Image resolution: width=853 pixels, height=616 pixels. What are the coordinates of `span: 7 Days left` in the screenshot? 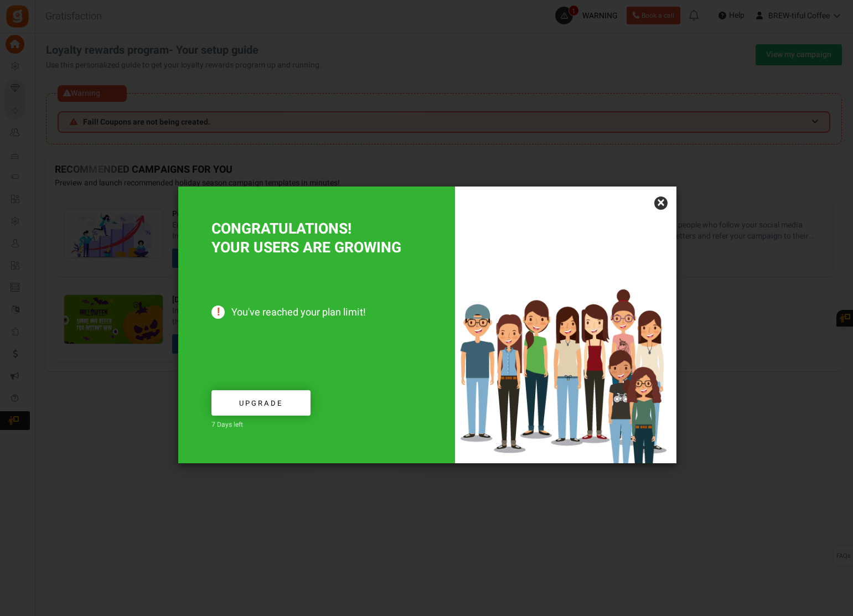 It's located at (227, 425).